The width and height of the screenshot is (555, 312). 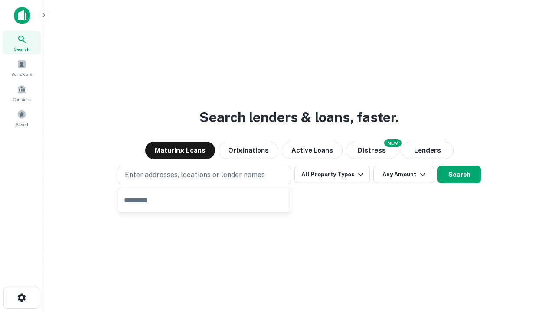 What do you see at coordinates (22, 118) in the screenshot?
I see `a: Saved` at bounding box center [22, 118].